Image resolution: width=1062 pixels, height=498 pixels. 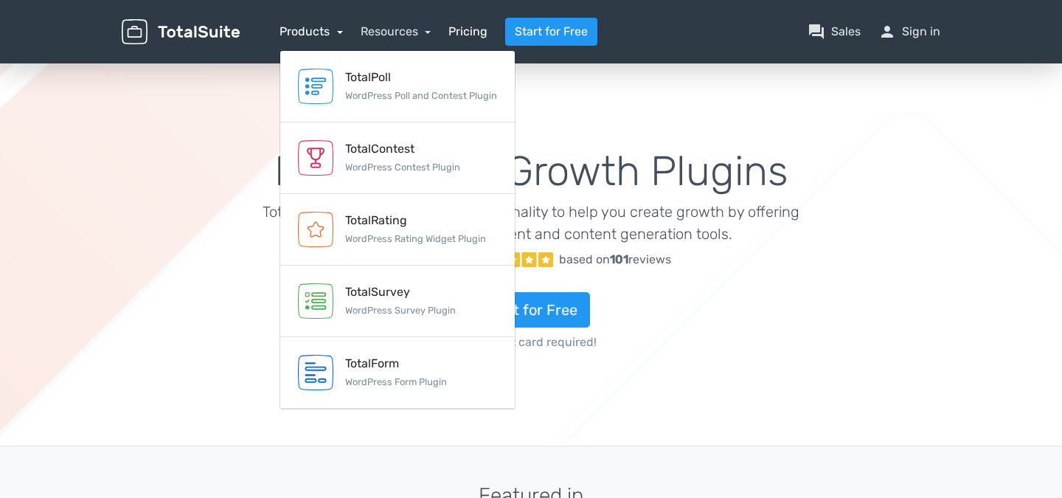 What do you see at coordinates (468, 32) in the screenshot?
I see `a: Pricing` at bounding box center [468, 32].